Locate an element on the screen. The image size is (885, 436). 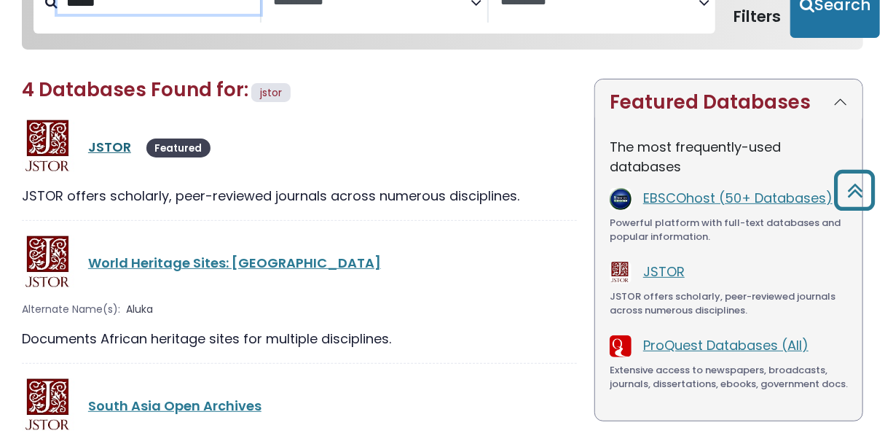
p: The most frequently-used databases is located at coordinates (729, 157).